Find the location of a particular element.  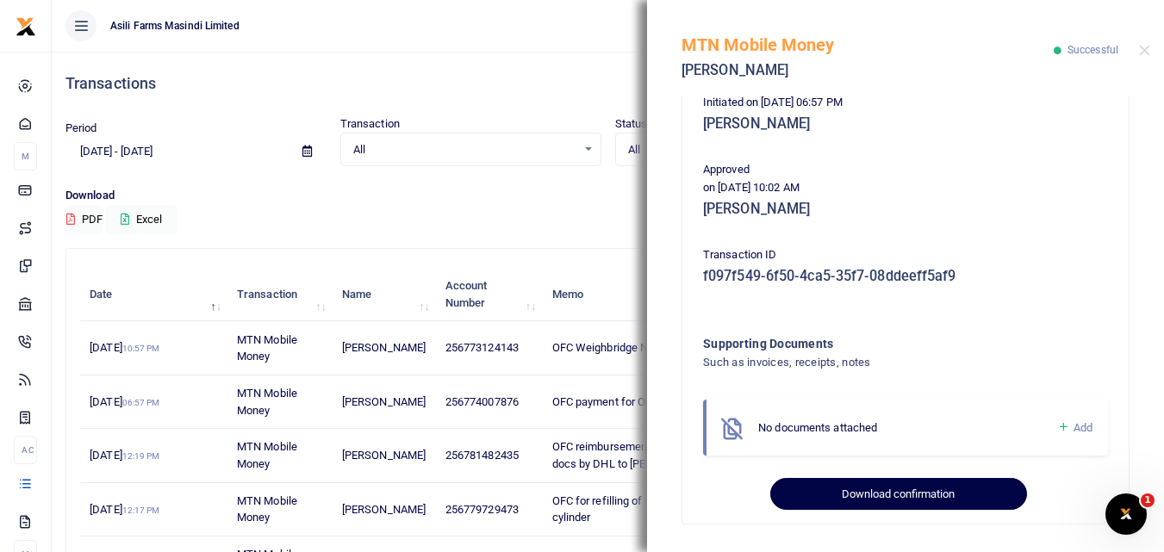

h4: Supporting Documents is located at coordinates (870, 344).